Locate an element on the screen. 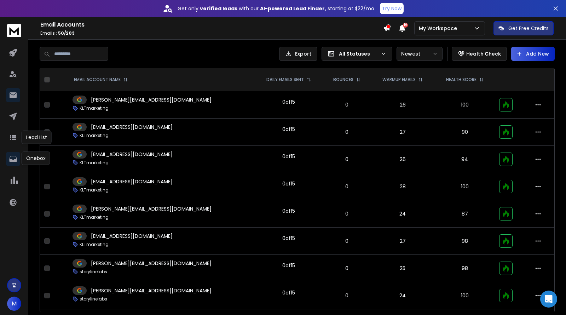 The width and height of the screenshot is (566, 315). span: 50 / 203 is located at coordinates (66, 33).